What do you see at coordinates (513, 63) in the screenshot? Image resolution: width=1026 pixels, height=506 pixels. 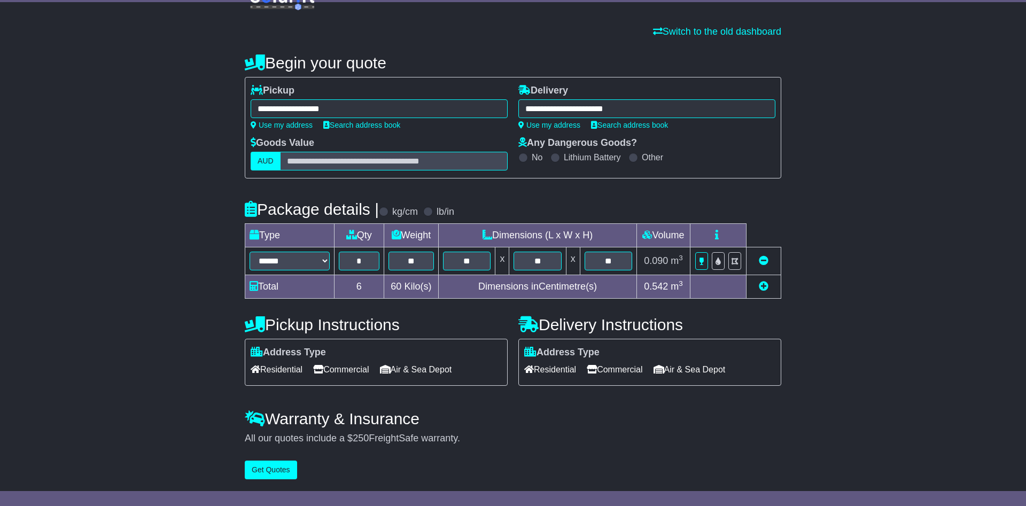 I see `h4: Begin your quote` at bounding box center [513, 63].